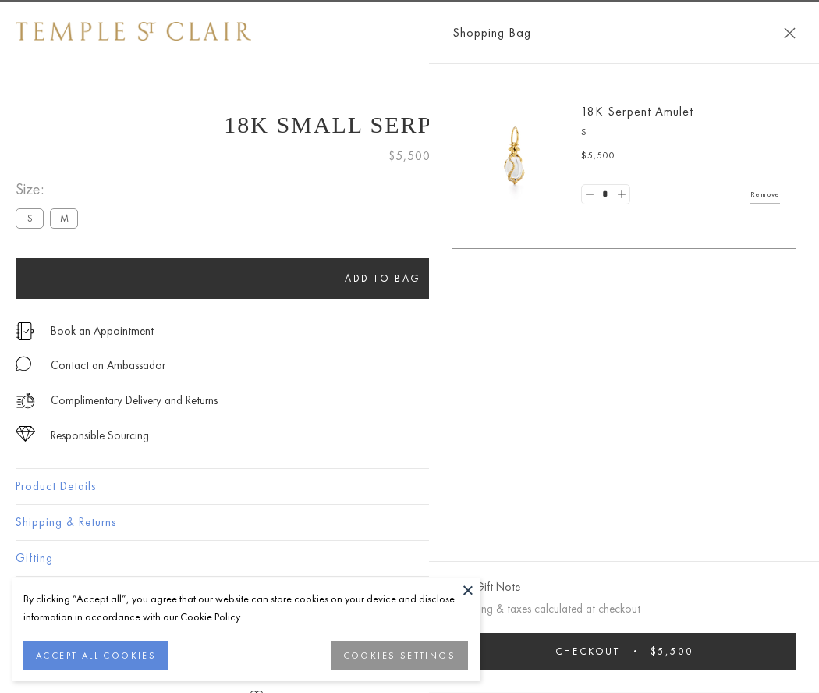 This screenshot has height=693, width=819. I want to click on span: Add to bag, so click(383, 278).